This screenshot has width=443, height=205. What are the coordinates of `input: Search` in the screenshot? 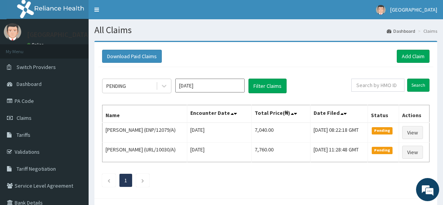 It's located at (419, 85).